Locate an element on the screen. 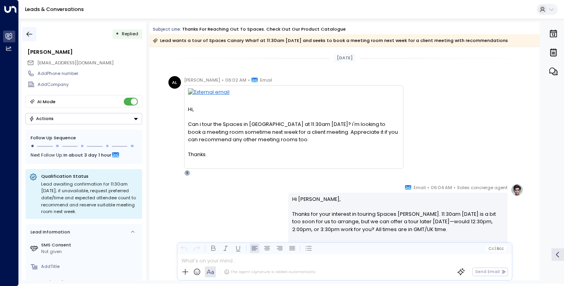  div: The agent signature is added automatically is located at coordinates (270, 272).